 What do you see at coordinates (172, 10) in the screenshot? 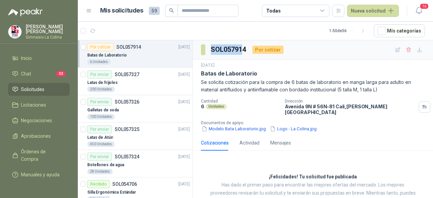
I see `span: search` at bounding box center [172, 10].